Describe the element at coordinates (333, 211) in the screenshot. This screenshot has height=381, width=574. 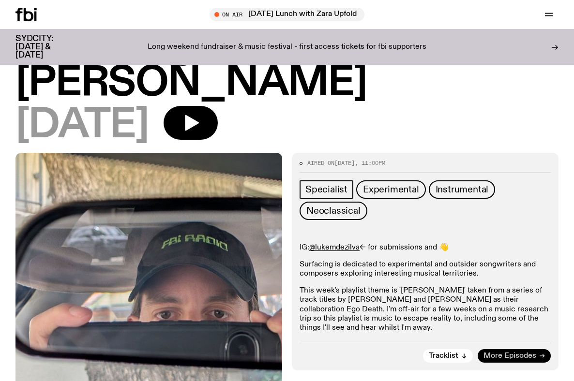
I see `span: Neoclassical` at that location.